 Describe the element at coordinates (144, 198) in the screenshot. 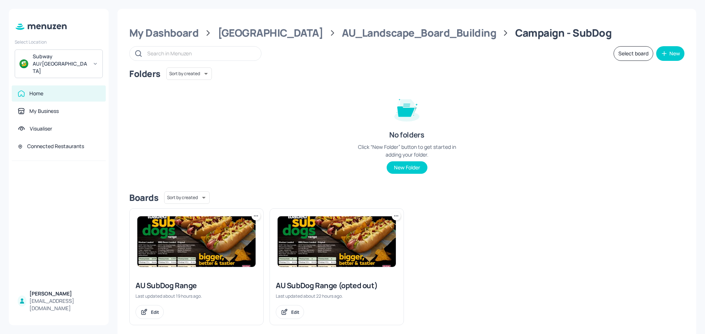

I see `div: Boards` at that location.